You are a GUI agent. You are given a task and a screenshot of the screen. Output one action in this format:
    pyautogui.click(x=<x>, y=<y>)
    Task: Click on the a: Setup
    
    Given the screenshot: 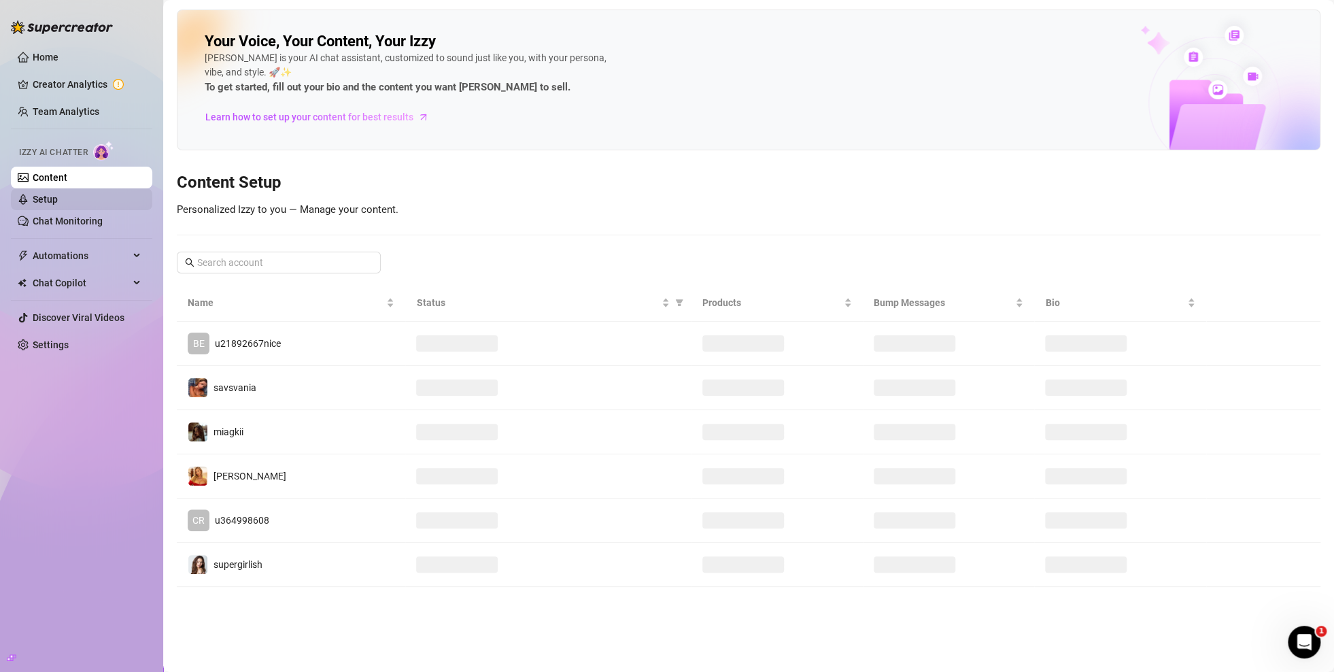 What is the action you would take?
    pyautogui.click(x=45, y=199)
    